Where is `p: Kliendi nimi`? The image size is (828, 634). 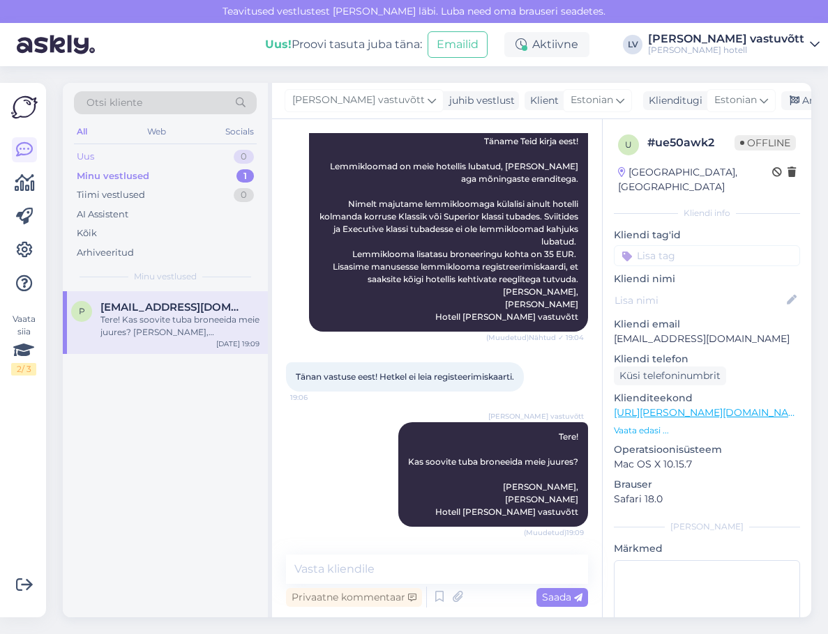 p: Kliendi nimi is located at coordinates (706, 279).